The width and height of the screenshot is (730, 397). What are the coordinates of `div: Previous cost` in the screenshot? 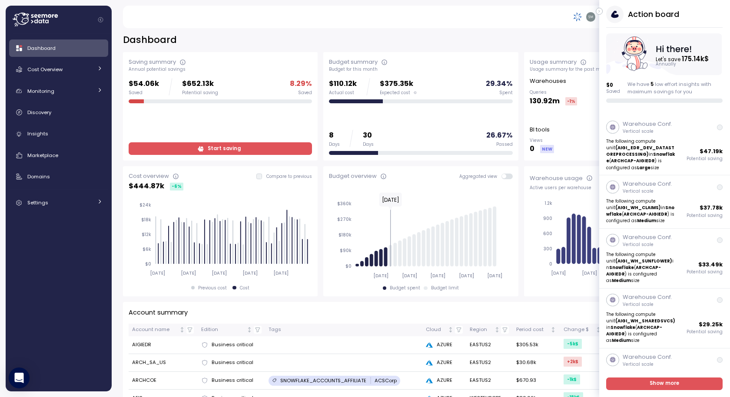 It's located at (212, 288).